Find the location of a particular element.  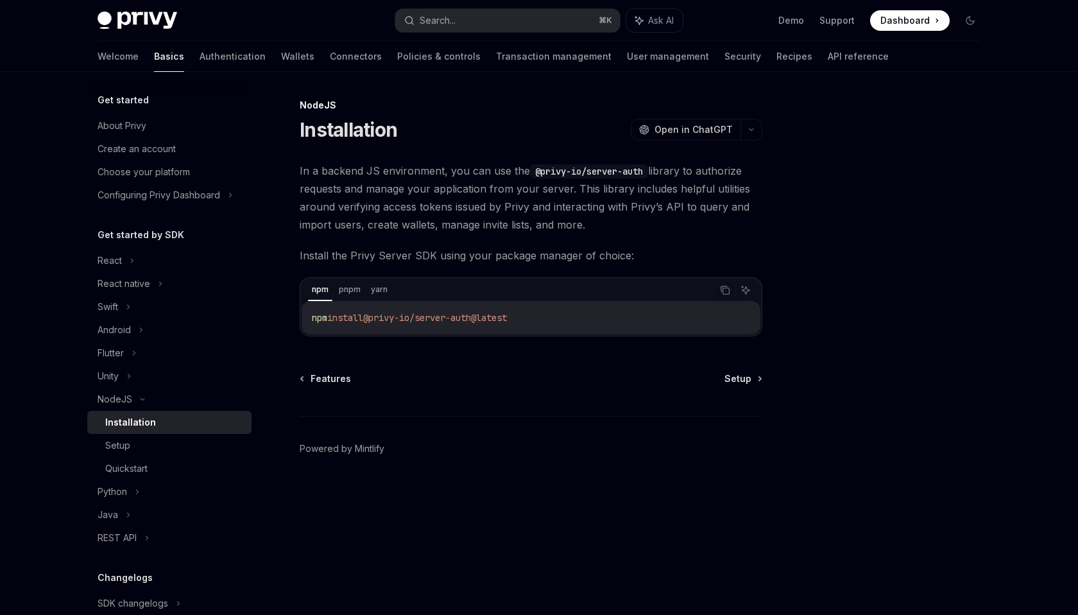

span: Install the Privy Server SDK using your package manager of choice: is located at coordinates (531, 255).